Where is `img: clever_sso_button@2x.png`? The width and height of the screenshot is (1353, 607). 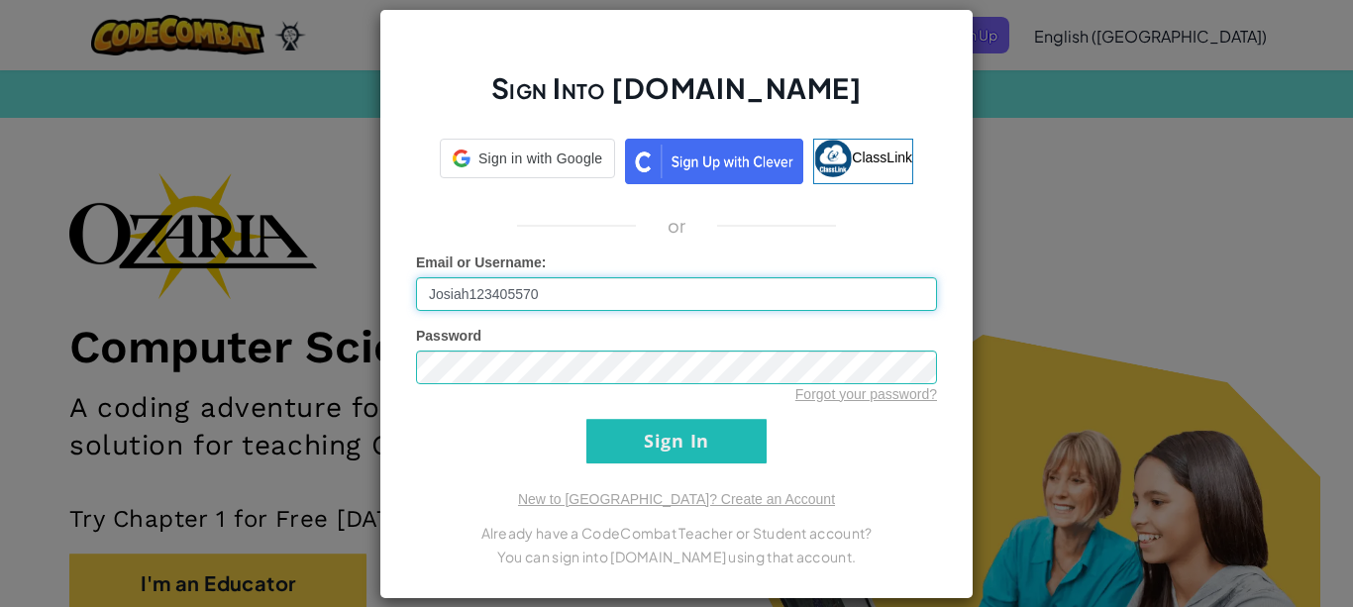 img: clever_sso_button@2x.png is located at coordinates (714, 162).